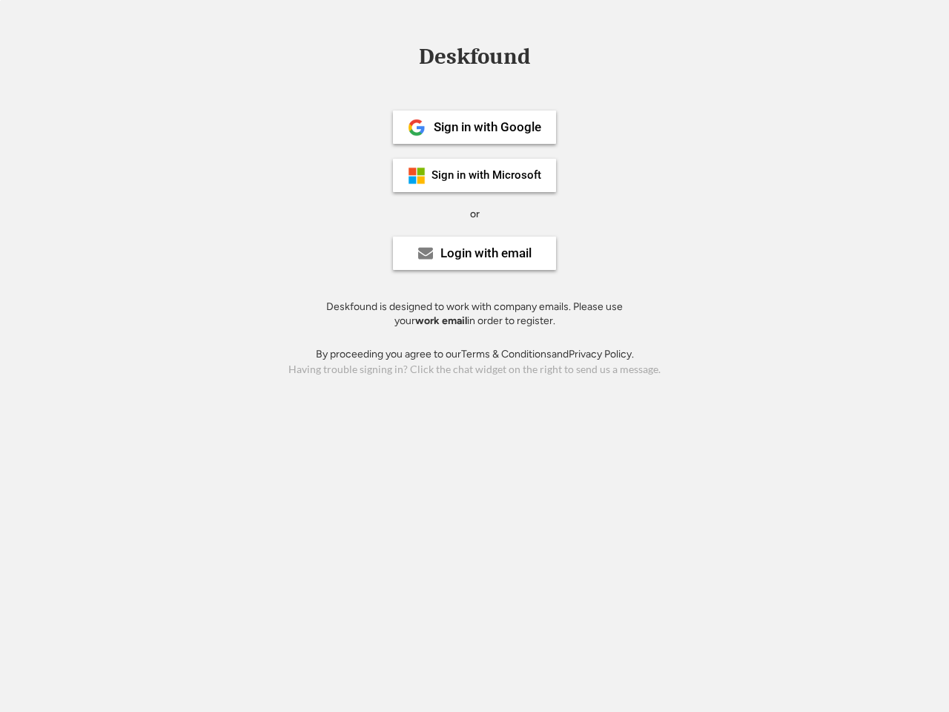 Image resolution: width=949 pixels, height=712 pixels. I want to click on div: Login with email, so click(486, 253).